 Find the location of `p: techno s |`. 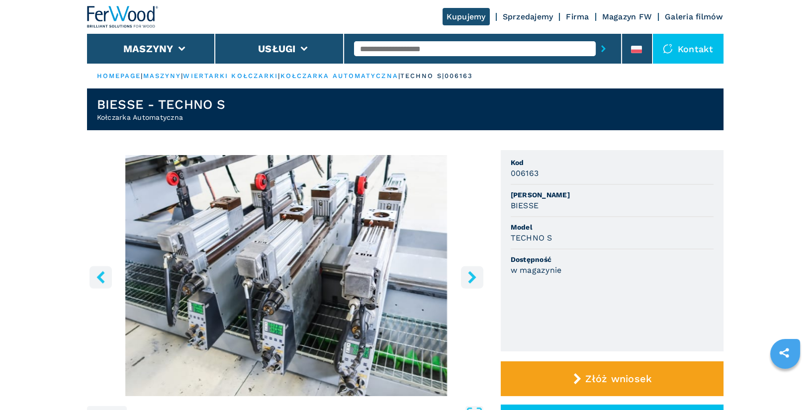

p: techno s | is located at coordinates (422, 76).